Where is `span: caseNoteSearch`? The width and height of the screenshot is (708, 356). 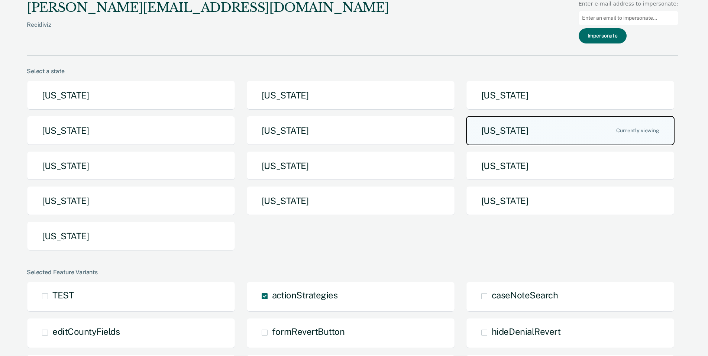 span: caseNoteSearch is located at coordinates (525, 295).